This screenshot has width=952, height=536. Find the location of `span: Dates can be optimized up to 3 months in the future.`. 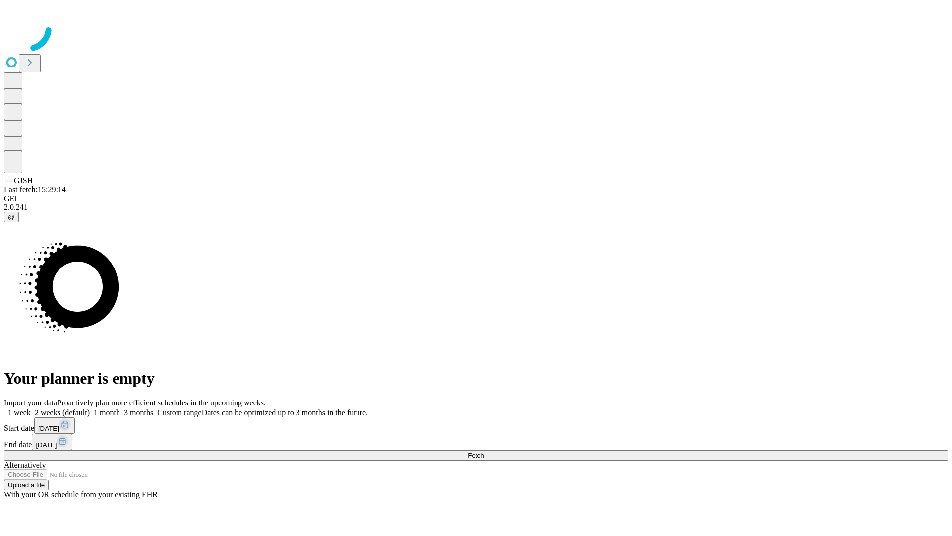

span: Dates can be optimized up to 3 months in the future. is located at coordinates (285, 412).